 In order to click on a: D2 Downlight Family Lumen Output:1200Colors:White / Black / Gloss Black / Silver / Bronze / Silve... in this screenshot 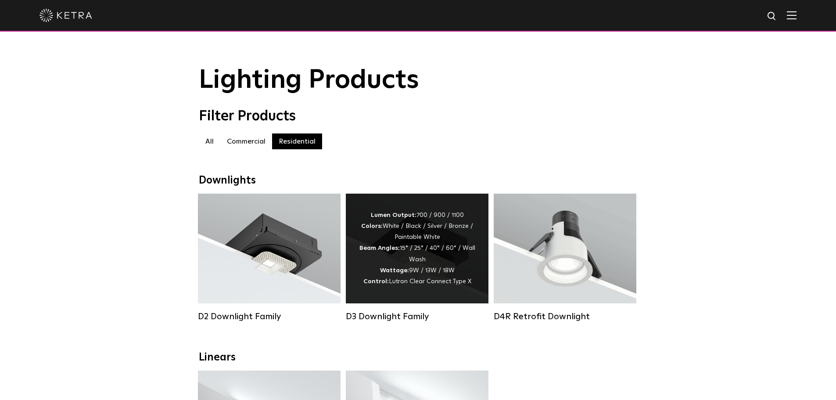, I will do `click(269, 258)`.